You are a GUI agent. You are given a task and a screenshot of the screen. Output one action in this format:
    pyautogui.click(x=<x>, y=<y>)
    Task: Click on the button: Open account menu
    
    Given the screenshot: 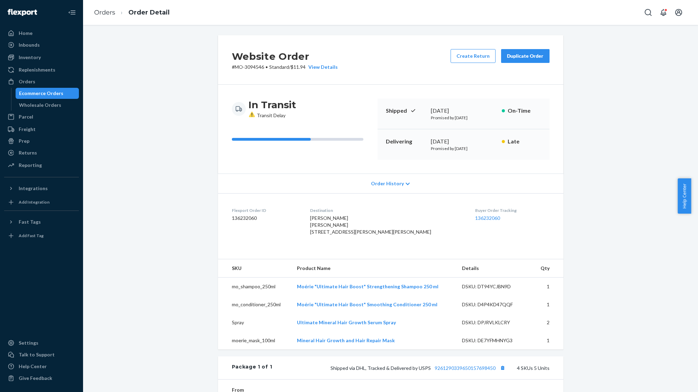 What is the action you would take?
    pyautogui.click(x=678, y=12)
    